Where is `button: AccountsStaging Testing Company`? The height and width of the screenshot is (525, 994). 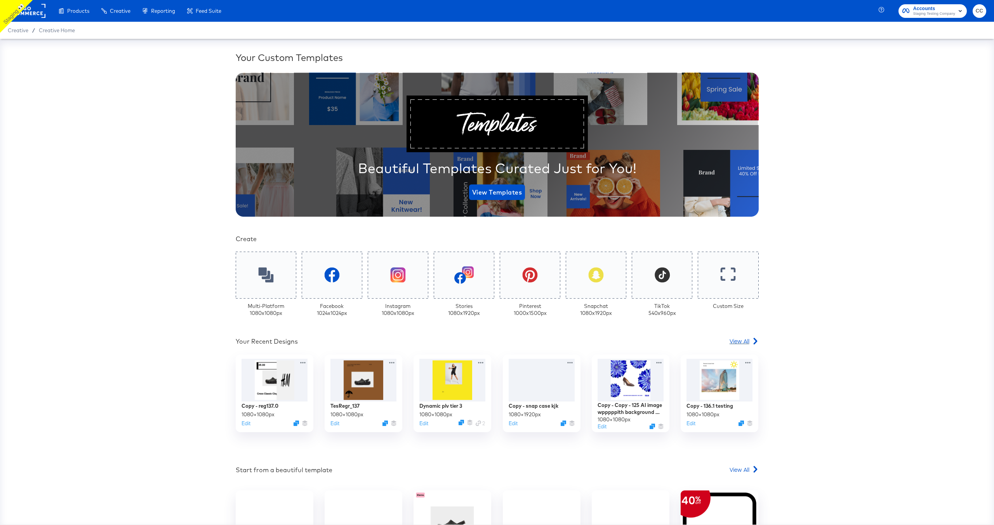
button: AccountsStaging Testing Company is located at coordinates (932, 11).